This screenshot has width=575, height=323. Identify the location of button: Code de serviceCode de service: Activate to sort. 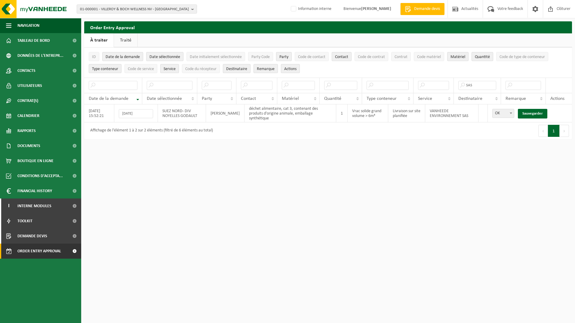
(141, 69).